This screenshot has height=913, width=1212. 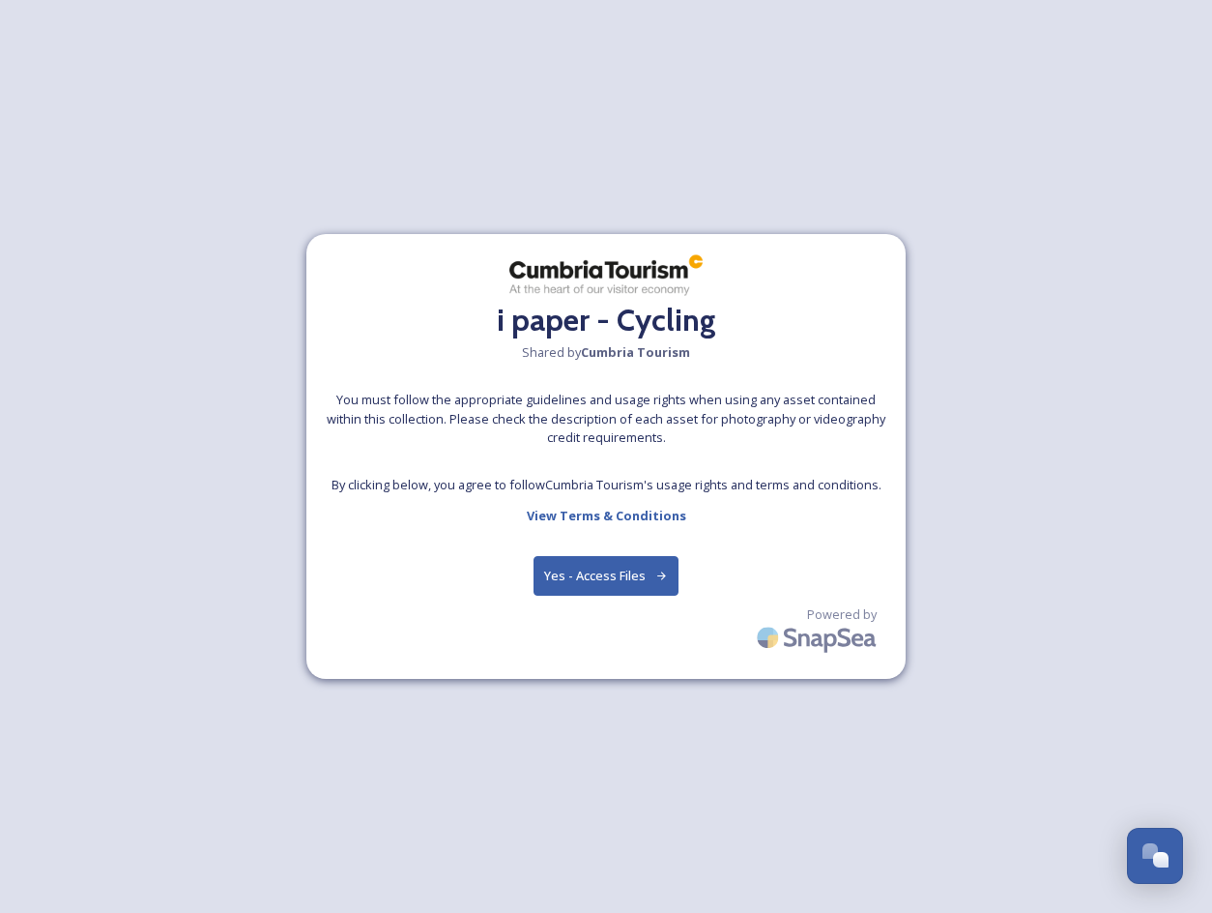 I want to click on strong: Cumbria Tourism, so click(x=635, y=352).